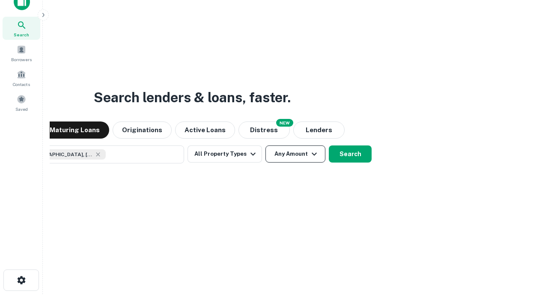 This screenshot has height=308, width=548. Describe the element at coordinates (350, 154) in the screenshot. I see `button: Search` at that location.